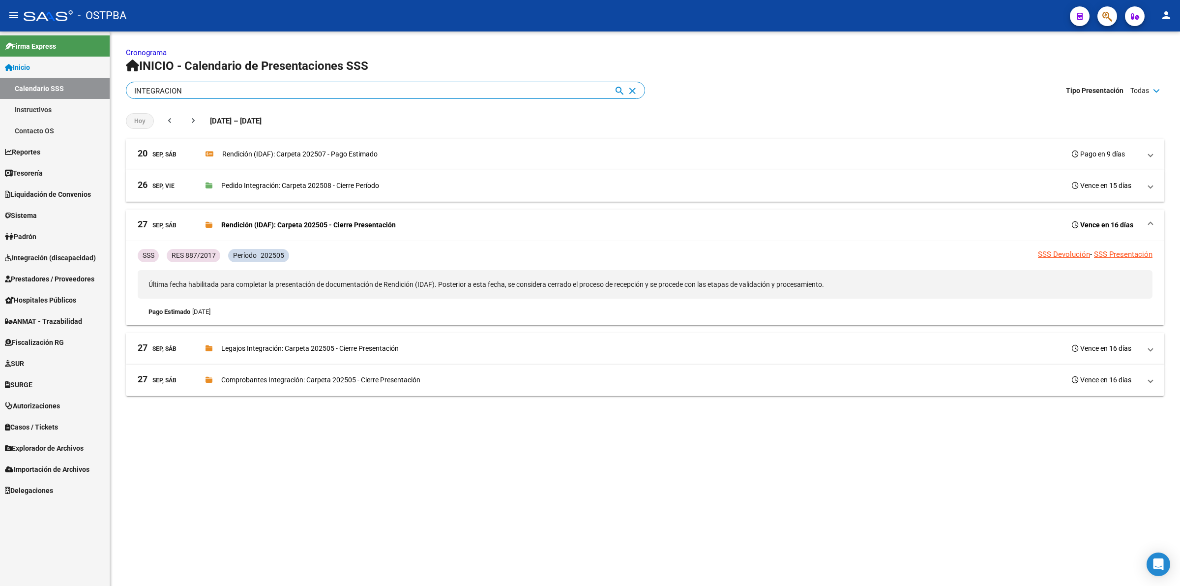 Image resolution: width=1180 pixels, height=586 pixels. I want to click on span: SUR, so click(14, 363).